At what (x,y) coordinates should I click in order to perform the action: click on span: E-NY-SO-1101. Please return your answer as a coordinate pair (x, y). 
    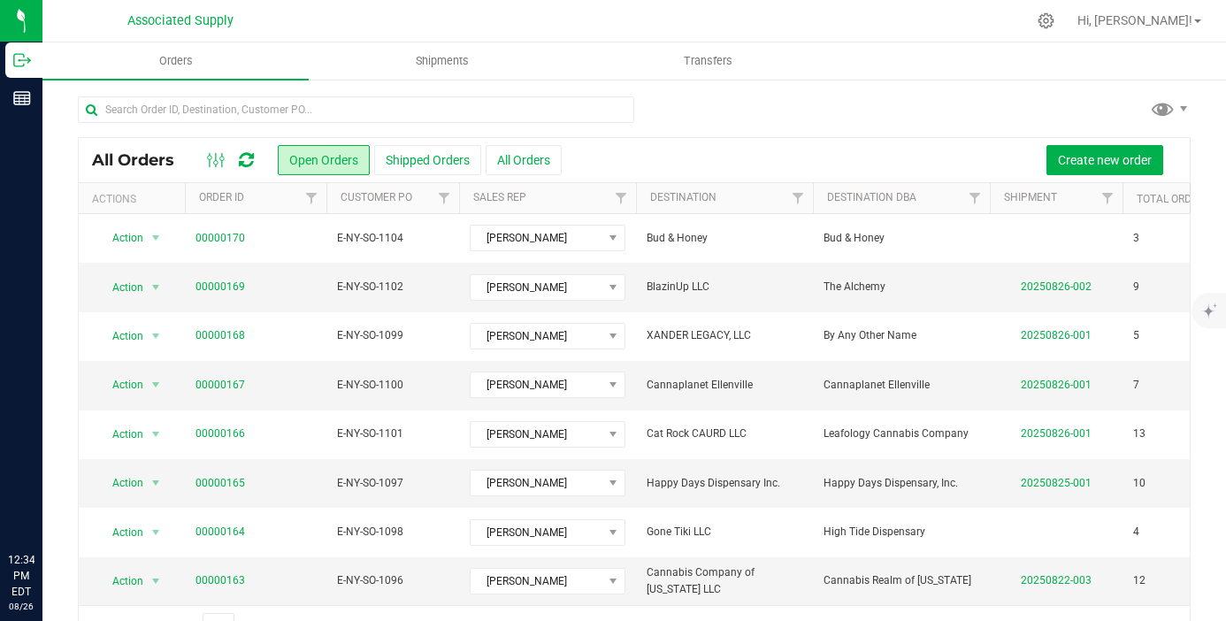
    Looking at the image, I should click on (393, 433).